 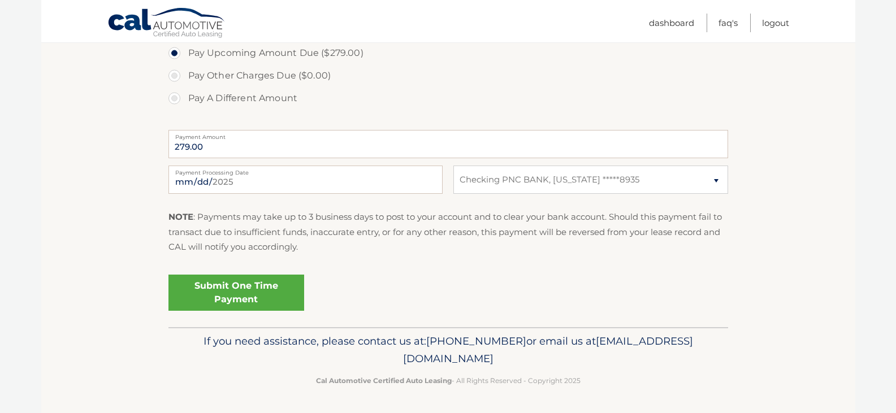 What do you see at coordinates (448, 53) in the screenshot?
I see `label: Pay Upcoming Amount Due ($279.00)` at bounding box center [448, 53].